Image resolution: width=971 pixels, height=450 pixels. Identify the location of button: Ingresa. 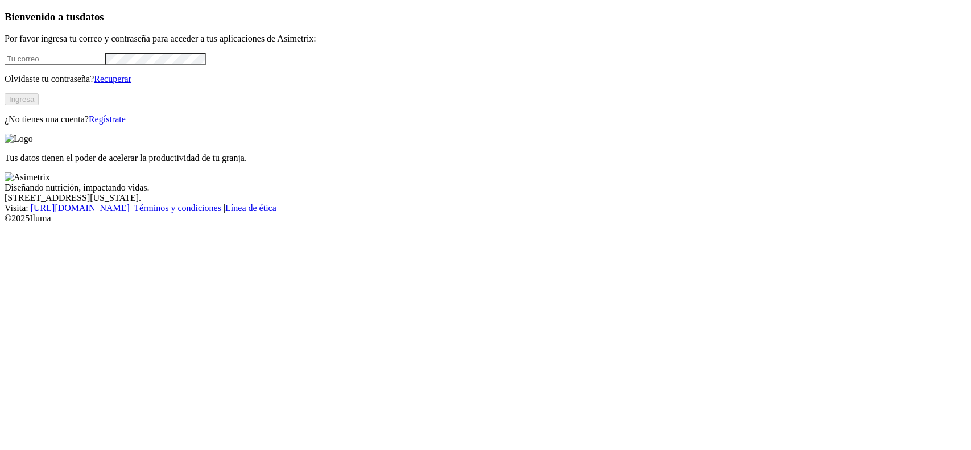
(22, 99).